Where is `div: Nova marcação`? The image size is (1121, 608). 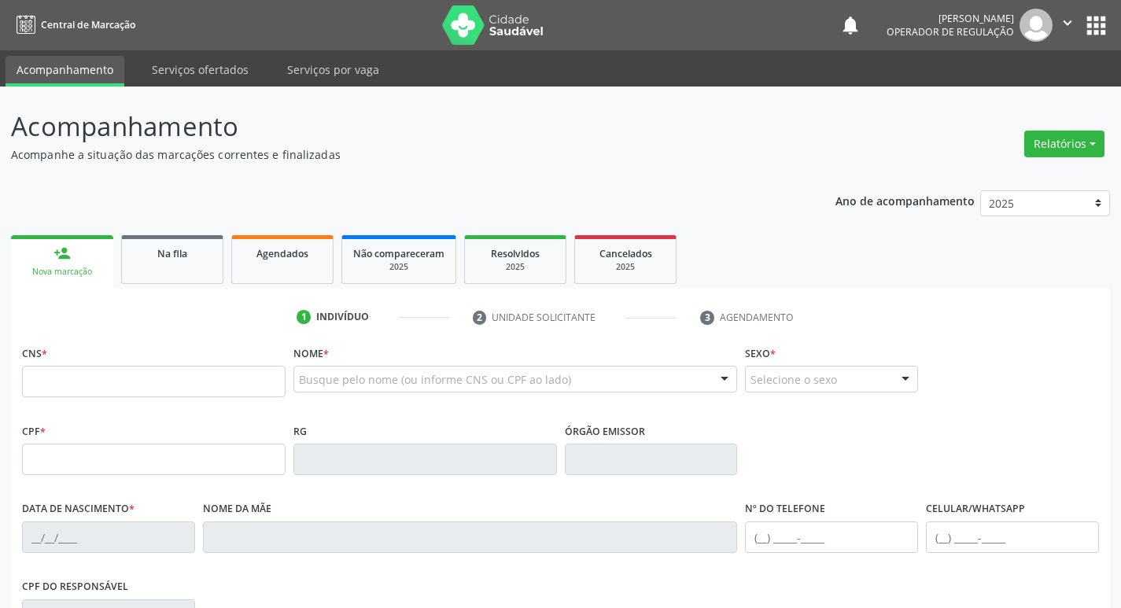
div: Nova marcação is located at coordinates (62, 271).